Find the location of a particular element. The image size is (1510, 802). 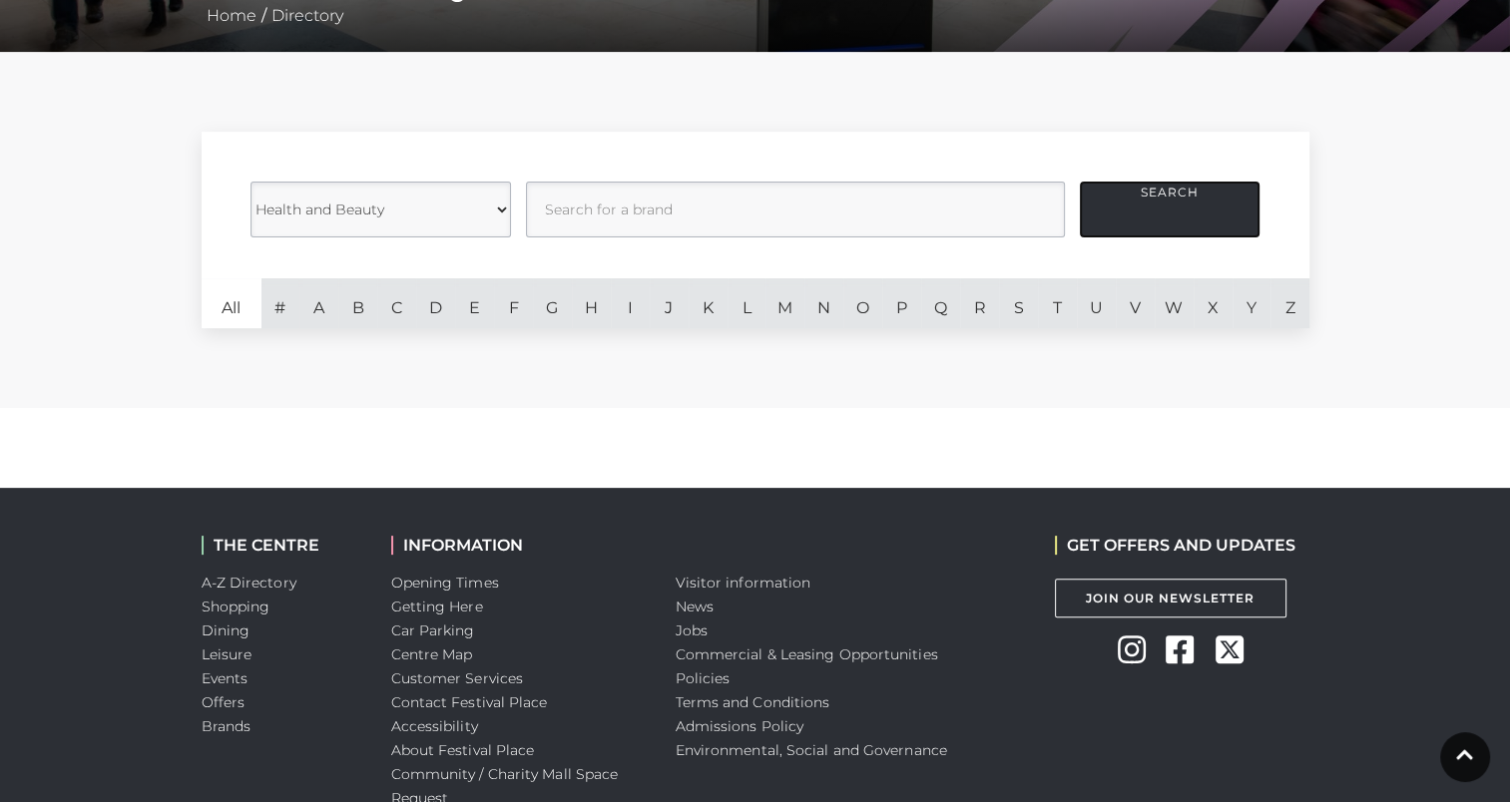

a: Admissions Policy is located at coordinates (739, 726).